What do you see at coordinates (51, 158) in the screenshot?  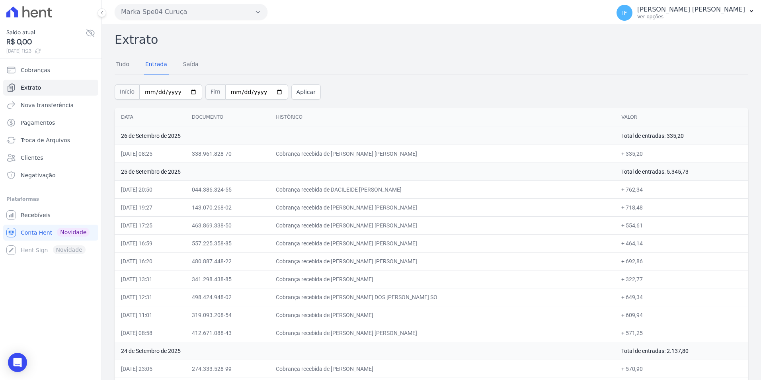 I see `a: Clientes` at bounding box center [51, 158].